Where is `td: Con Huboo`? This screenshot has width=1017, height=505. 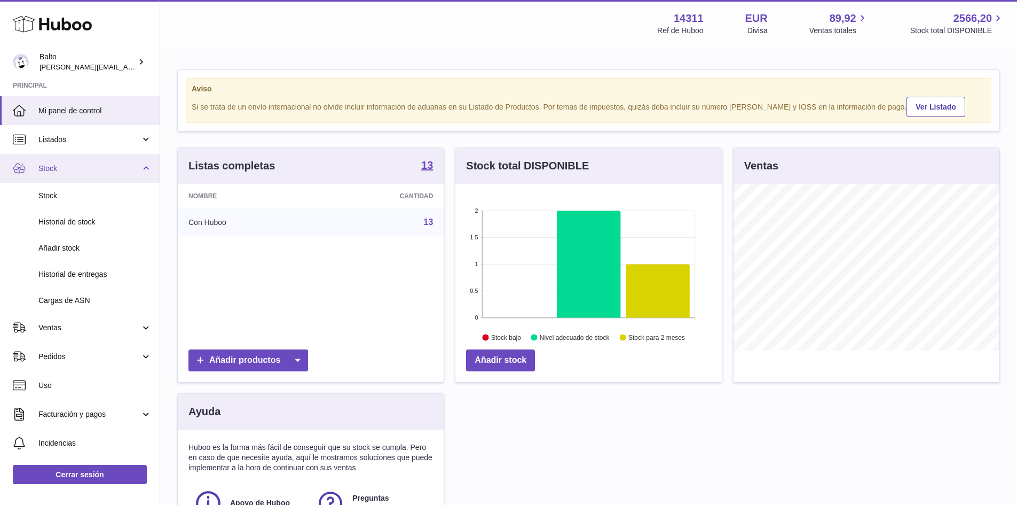 td: Con Huboo is located at coordinates (247, 222).